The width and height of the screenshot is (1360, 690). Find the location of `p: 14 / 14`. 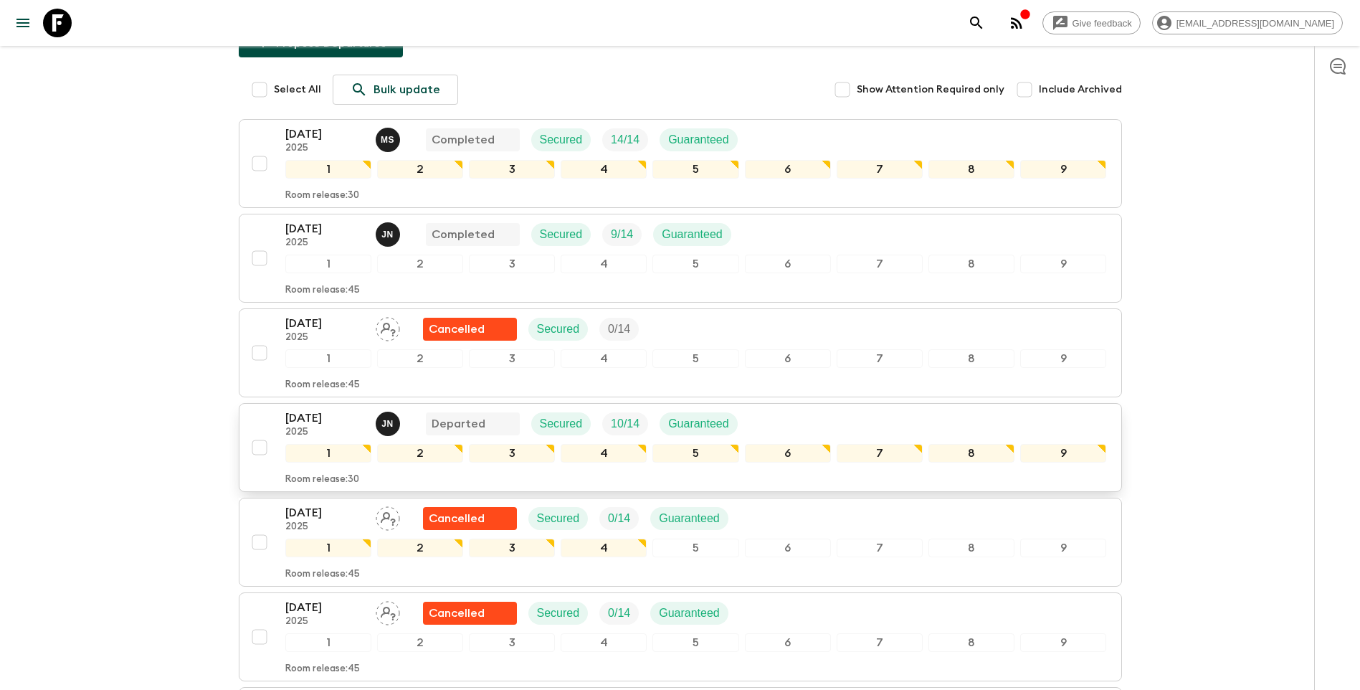

p: 14 / 14 is located at coordinates (625, 140).